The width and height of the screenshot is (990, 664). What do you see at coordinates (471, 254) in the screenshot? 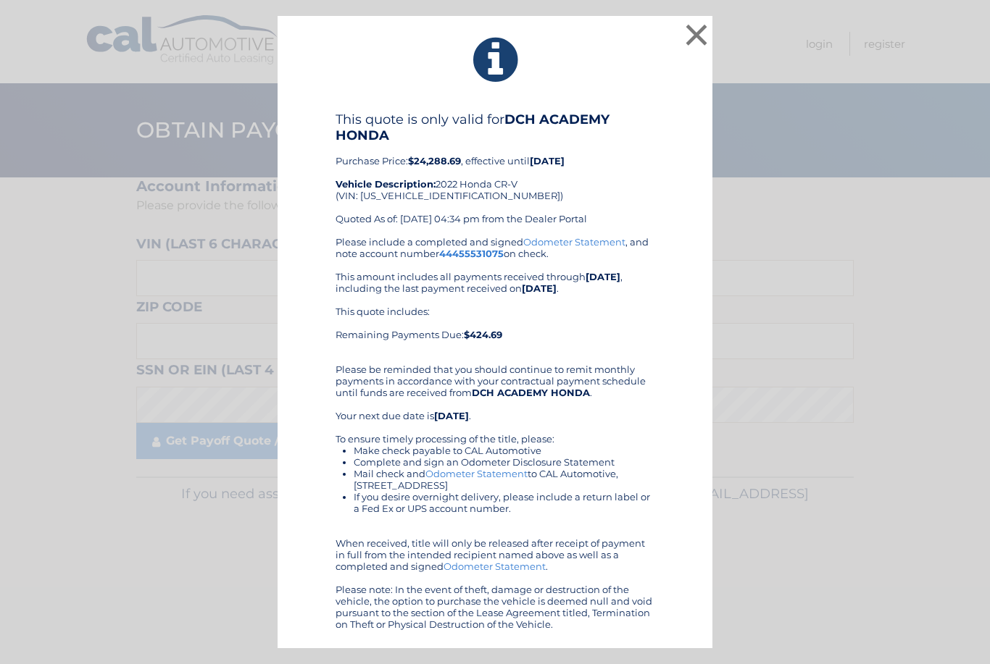
I see `a: 44455531075` at bounding box center [471, 254].